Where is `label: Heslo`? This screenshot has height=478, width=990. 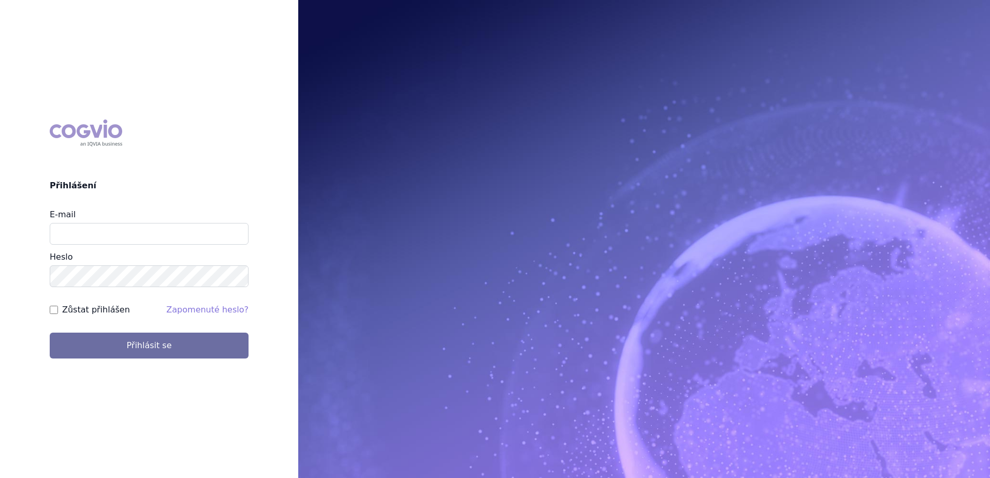 label: Heslo is located at coordinates (61, 257).